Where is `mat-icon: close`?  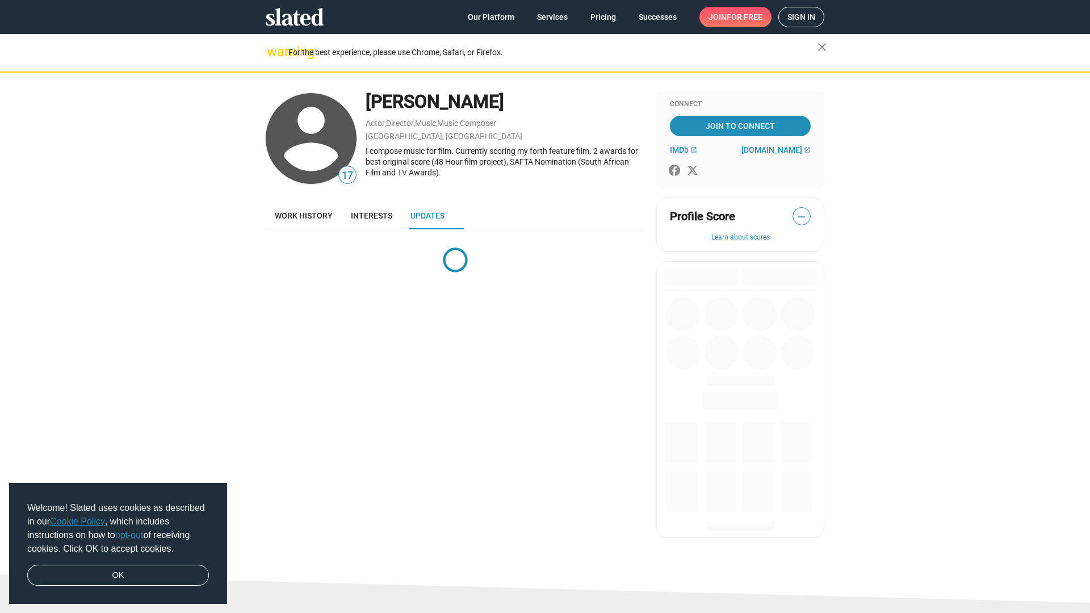
mat-icon: close is located at coordinates (822, 47).